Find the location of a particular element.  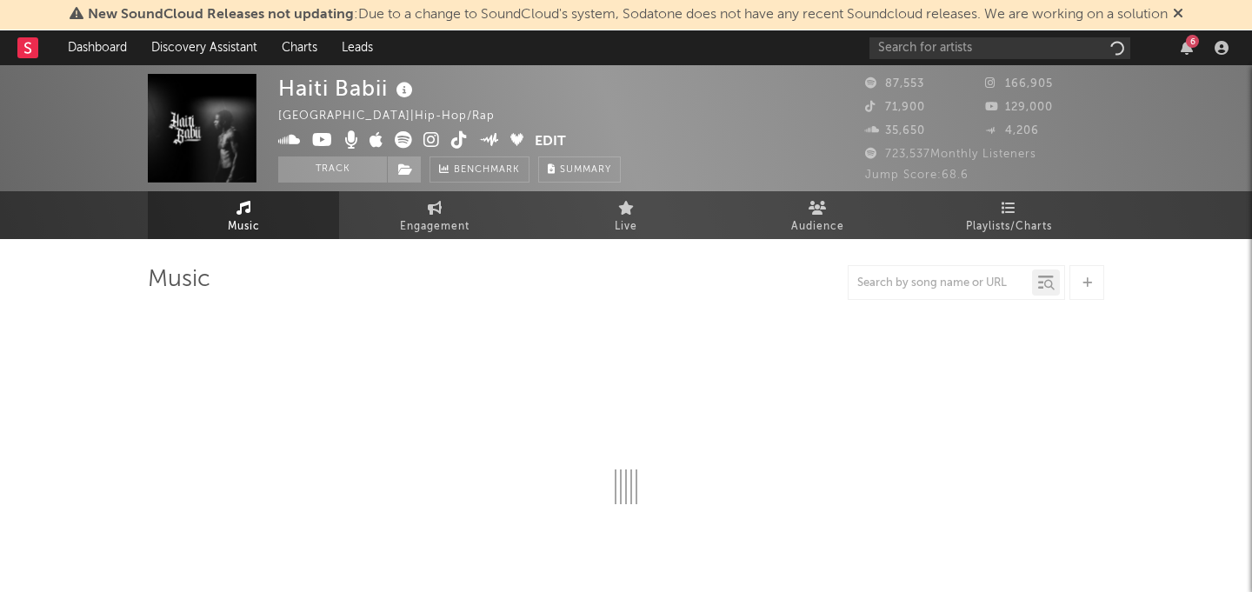

span: Jump Score: 68.6 is located at coordinates (916, 175).